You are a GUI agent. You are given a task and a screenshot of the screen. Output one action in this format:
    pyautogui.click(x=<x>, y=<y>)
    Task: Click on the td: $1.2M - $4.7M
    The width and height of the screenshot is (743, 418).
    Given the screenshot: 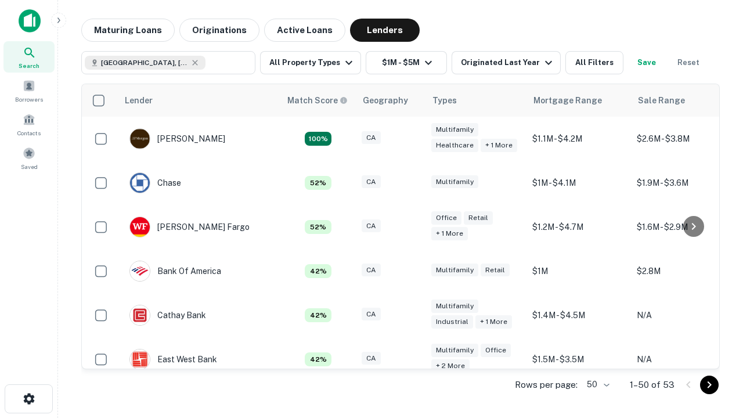 What is the action you would take?
    pyautogui.click(x=579, y=227)
    